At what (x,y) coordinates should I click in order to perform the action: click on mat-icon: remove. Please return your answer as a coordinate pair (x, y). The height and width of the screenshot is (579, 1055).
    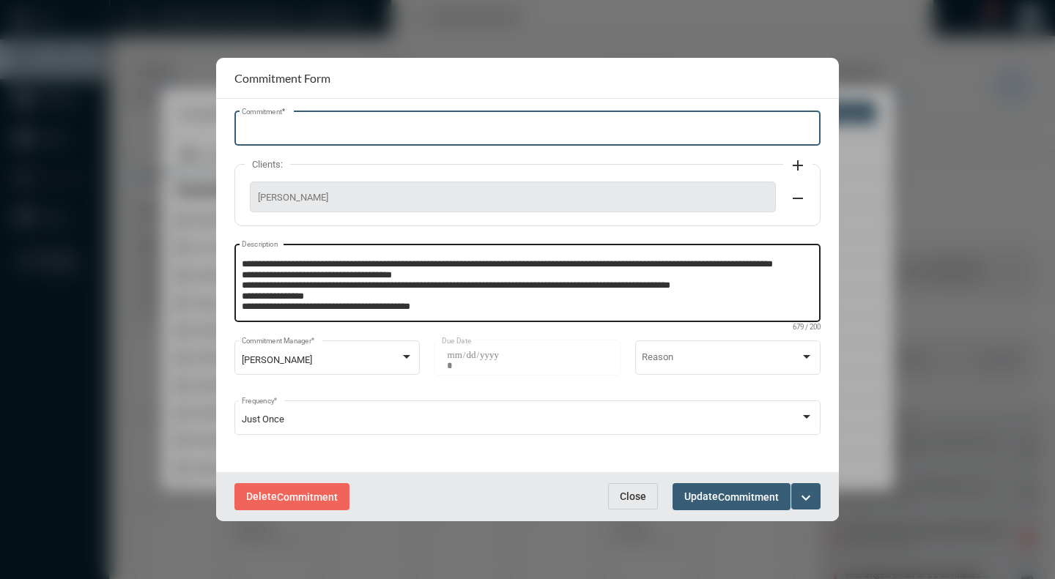
    Looking at the image, I should click on (797, 198).